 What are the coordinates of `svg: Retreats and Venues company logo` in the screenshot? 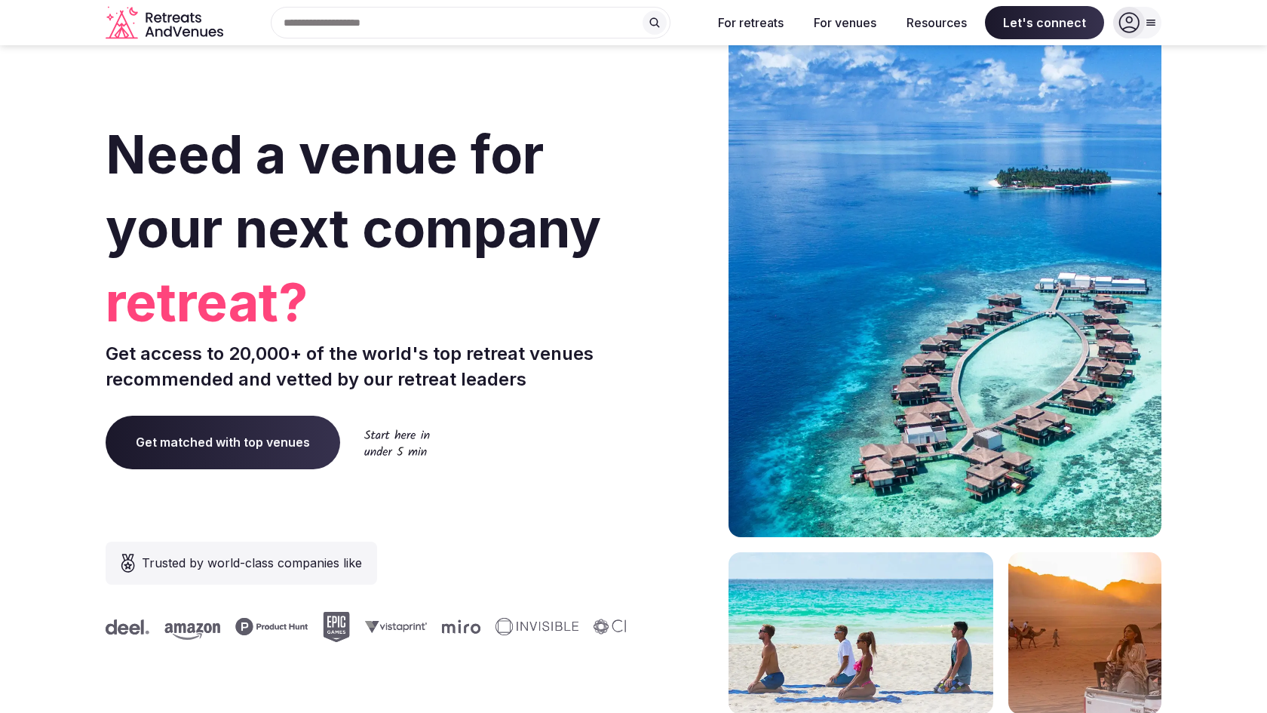 It's located at (166, 23).